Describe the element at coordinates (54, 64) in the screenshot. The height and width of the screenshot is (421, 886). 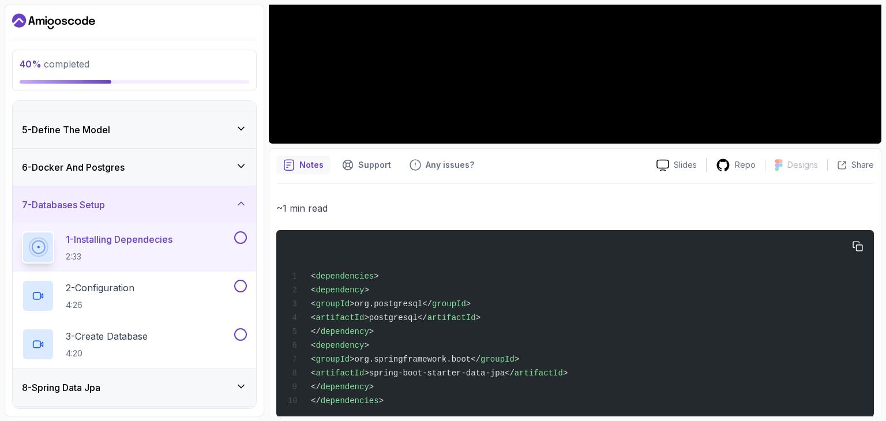
I see `span: completed` at that location.